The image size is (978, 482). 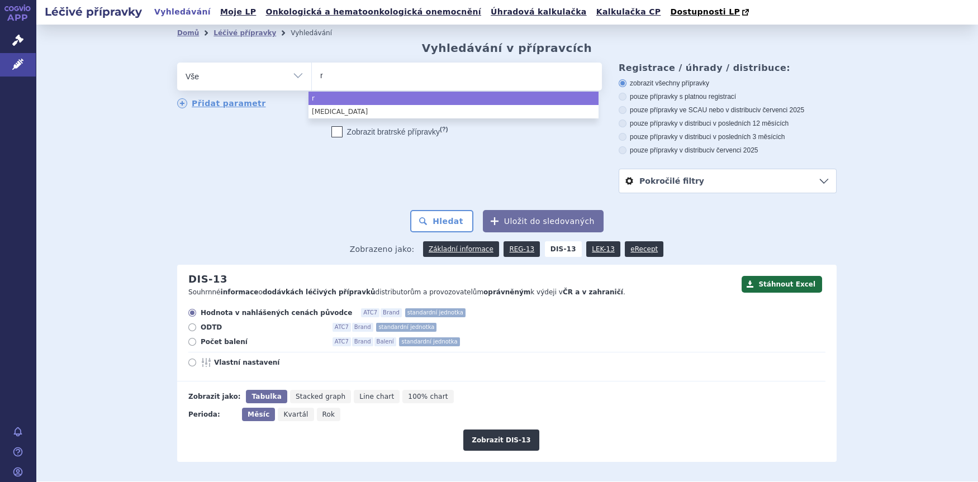 I want to click on a: LEK-13, so click(x=603, y=249).